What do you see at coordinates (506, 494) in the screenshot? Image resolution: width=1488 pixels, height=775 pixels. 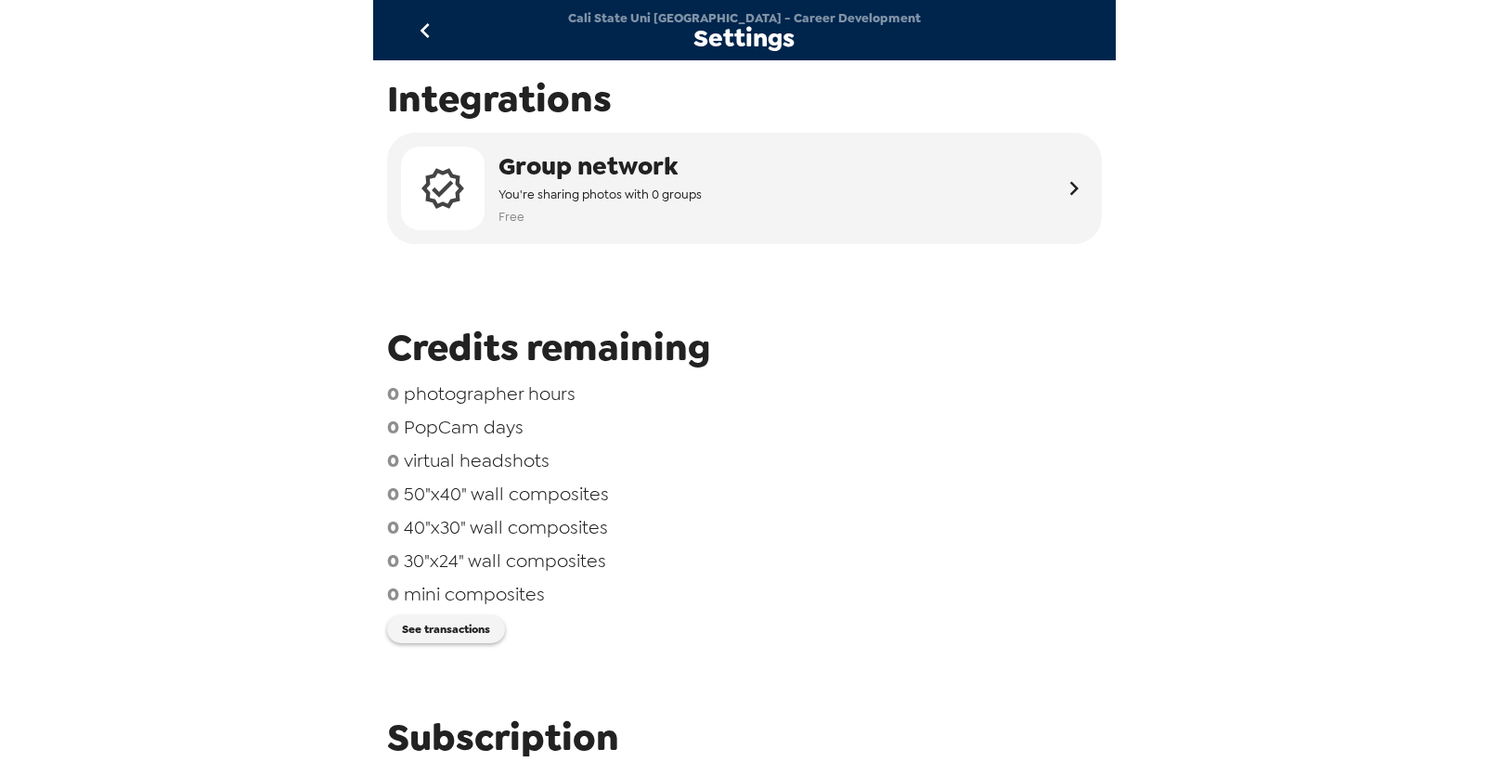 I see `span: 50"x40" wall composites` at bounding box center [506, 494].